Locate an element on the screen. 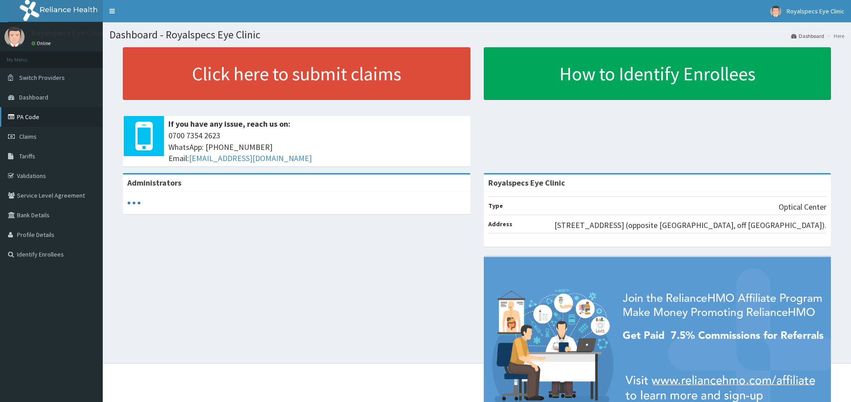  span: Switch Providers is located at coordinates (42, 78).